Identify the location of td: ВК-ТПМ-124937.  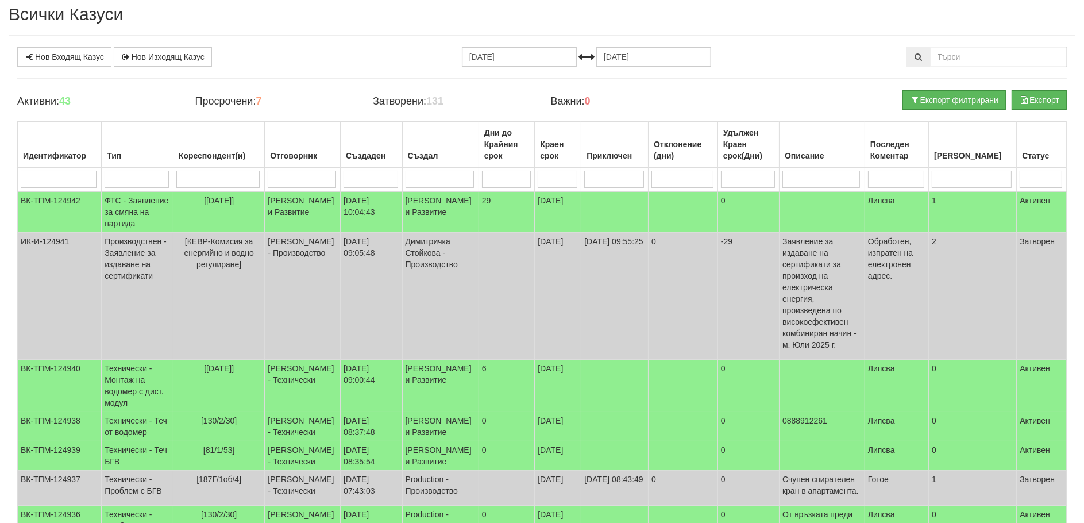
(60, 488).